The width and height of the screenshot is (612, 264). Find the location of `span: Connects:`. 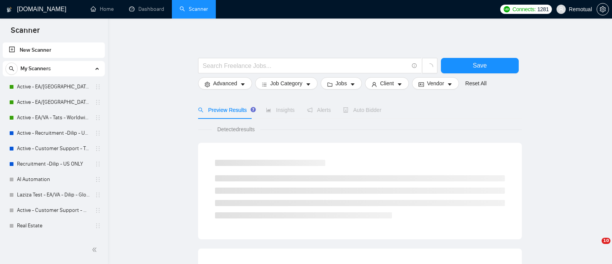

span: Connects: is located at coordinates (524, 9).